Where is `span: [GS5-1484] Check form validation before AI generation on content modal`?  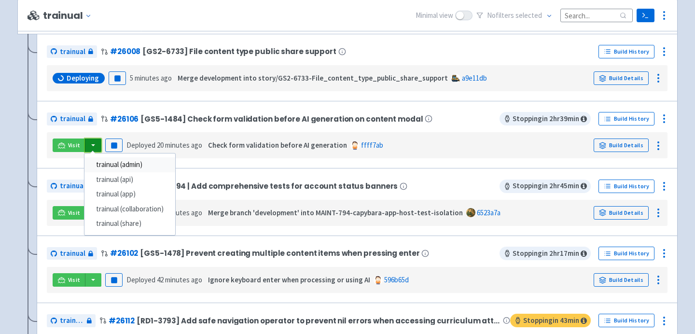 span: [GS5-1484] Check form validation before AI generation on content modal is located at coordinates (281, 119).